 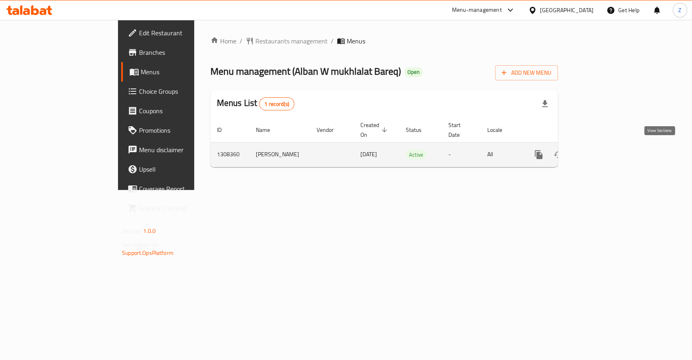 What do you see at coordinates (183, 150) in the screenshot?
I see `span: Menu disclaimer` at bounding box center [183, 150].